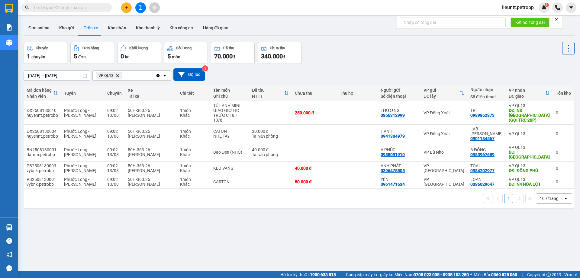 The image size is (580, 278). What do you see at coordinates (357, 93) in the screenshot?
I see `div: Thu hộ` at bounding box center [357, 93].